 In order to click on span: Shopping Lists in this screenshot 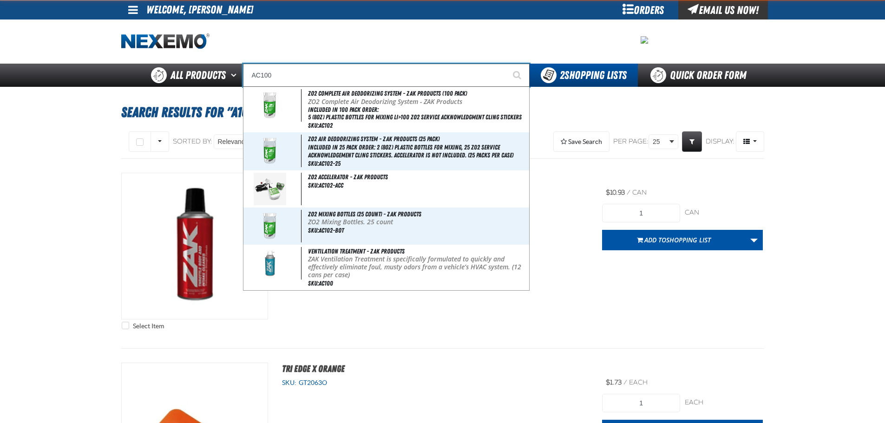, I will do `click(593, 75)`.